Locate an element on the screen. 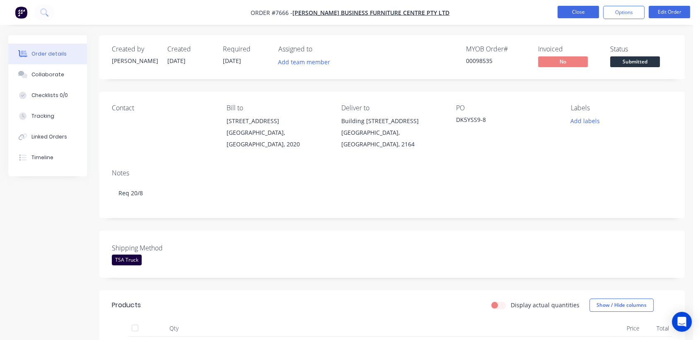  label: Display actual quantities is located at coordinates (545, 304).